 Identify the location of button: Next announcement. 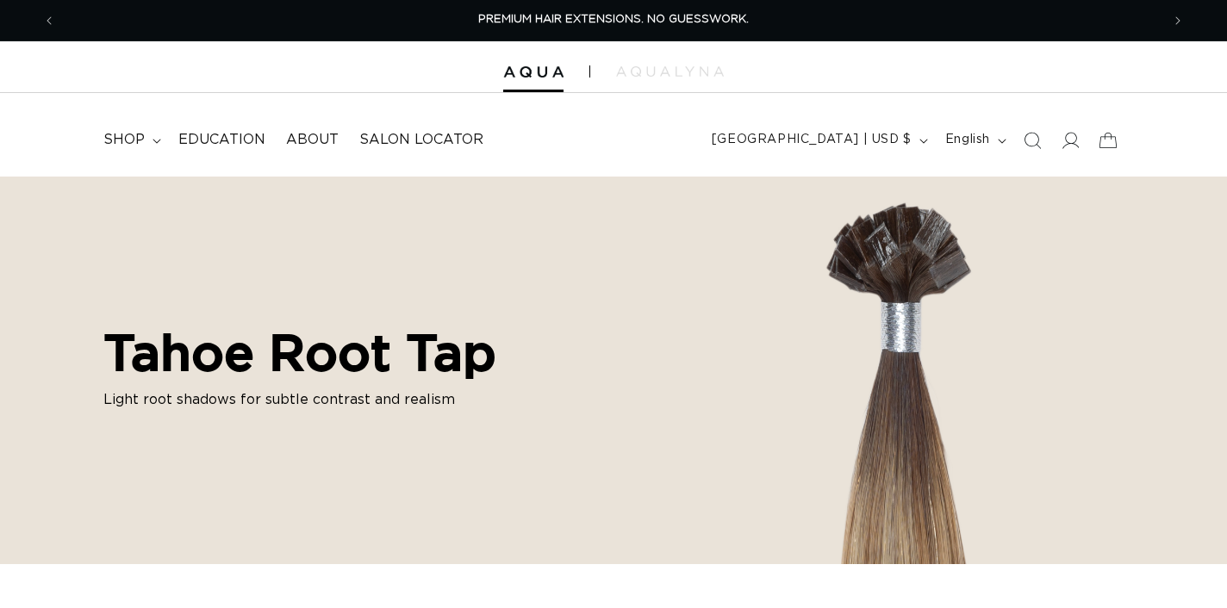
(1178, 21).